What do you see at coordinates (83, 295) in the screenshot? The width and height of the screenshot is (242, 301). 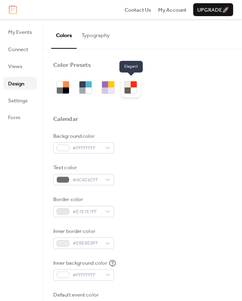 I see `div: Default event color` at bounding box center [83, 295].